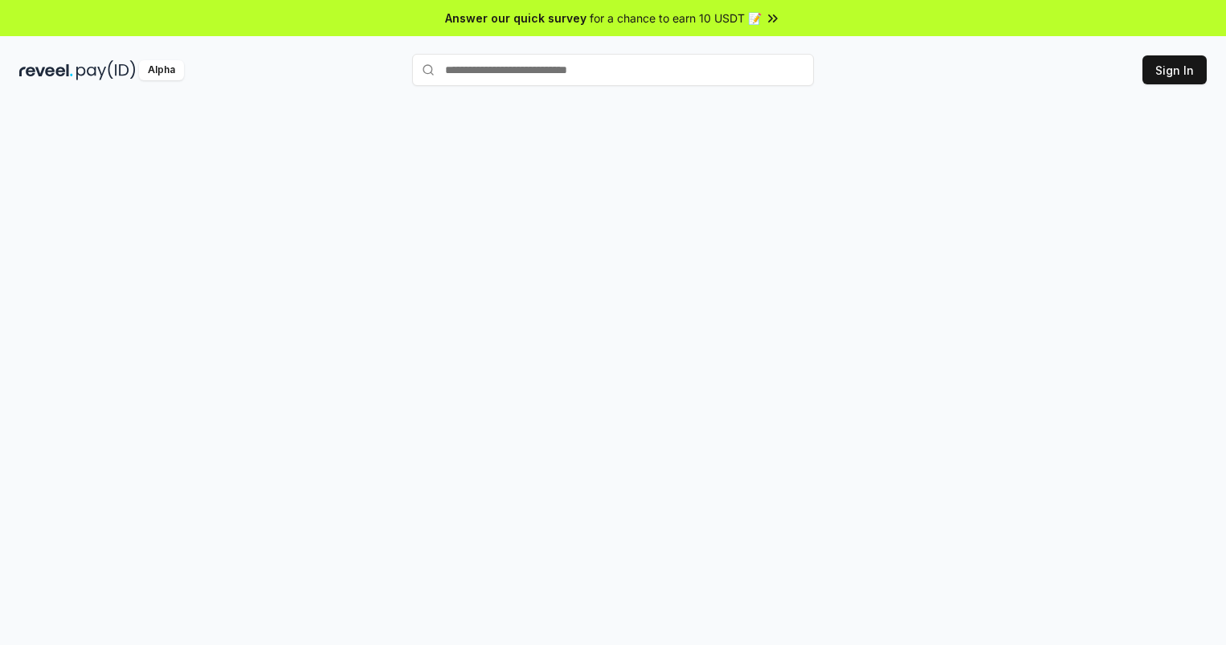  I want to click on span: Answer our quick survey, so click(516, 18).